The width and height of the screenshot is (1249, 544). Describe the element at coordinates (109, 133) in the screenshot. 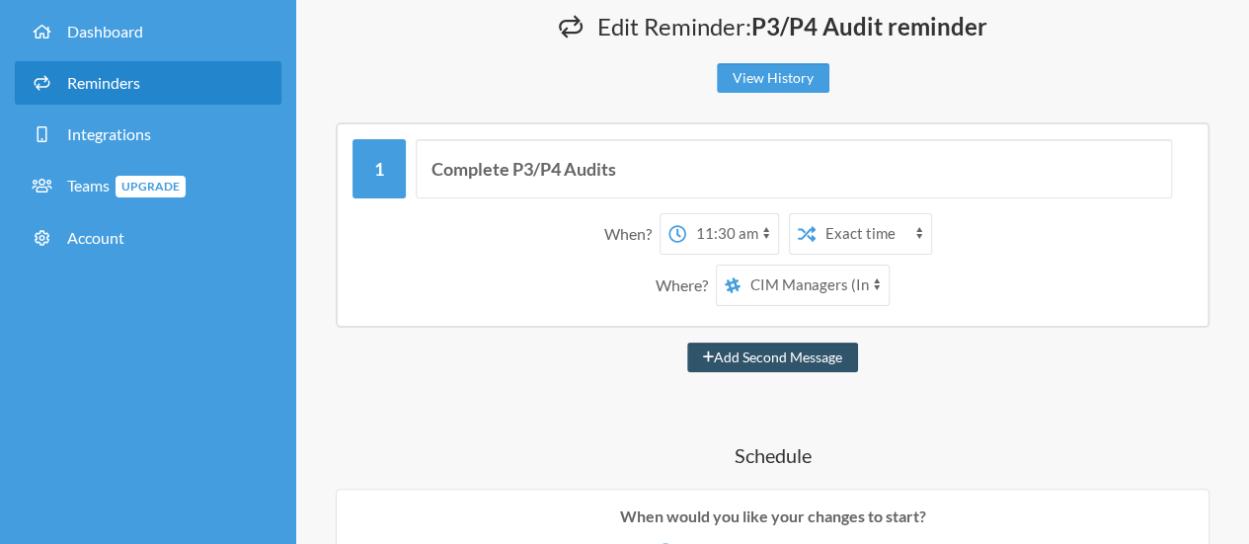

I see `span: Integrations` at that location.